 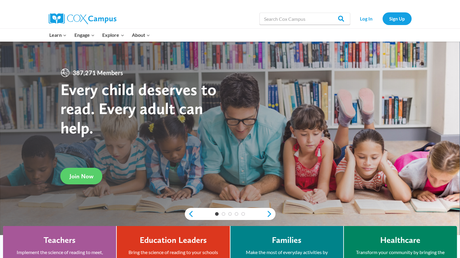 What do you see at coordinates (81, 176) in the screenshot?
I see `a: Join Now` at bounding box center [81, 176].